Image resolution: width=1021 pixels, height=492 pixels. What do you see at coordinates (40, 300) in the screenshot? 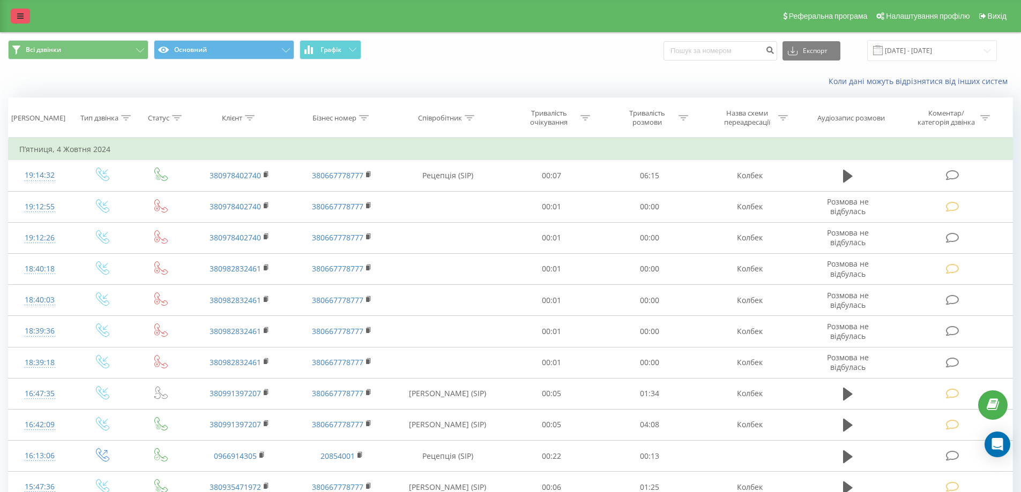
I see `div: 18:40:03` at bounding box center [40, 300].